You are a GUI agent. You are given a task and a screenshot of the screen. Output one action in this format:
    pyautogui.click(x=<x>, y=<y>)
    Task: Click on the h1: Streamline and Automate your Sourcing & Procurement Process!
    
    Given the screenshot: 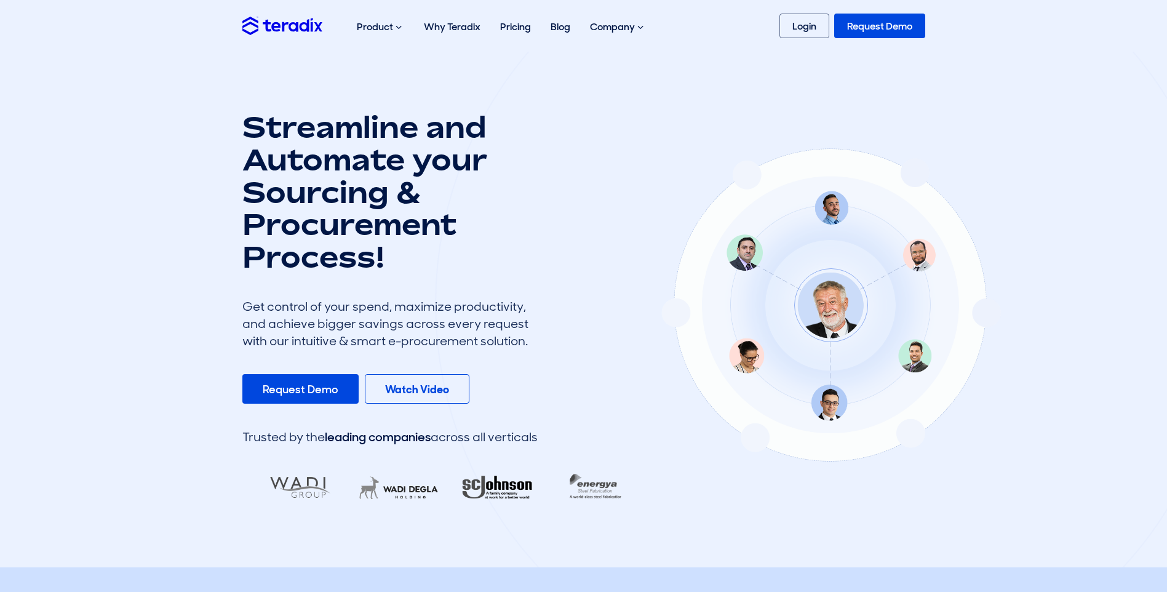 What is the action you would take?
    pyautogui.click(x=390, y=192)
    